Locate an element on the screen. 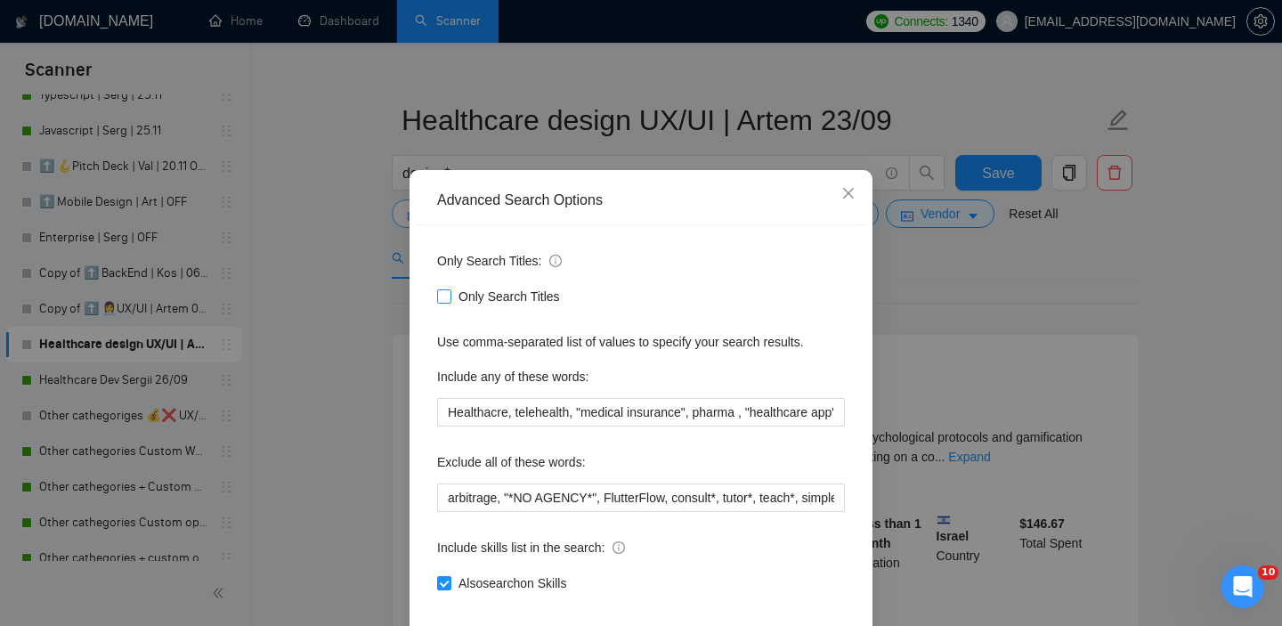  div: Use comma-separated list of values to specify your search results. is located at coordinates (641, 342).